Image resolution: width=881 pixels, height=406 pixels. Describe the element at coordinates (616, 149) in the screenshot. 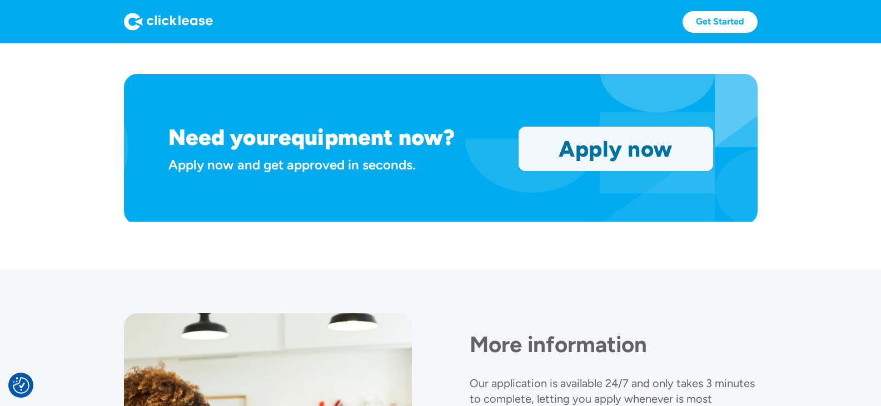

I see `a: Apply now` at that location.